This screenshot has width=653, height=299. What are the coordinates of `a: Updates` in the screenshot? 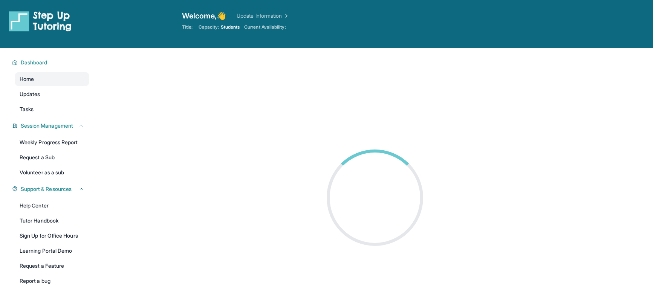 It's located at (52, 94).